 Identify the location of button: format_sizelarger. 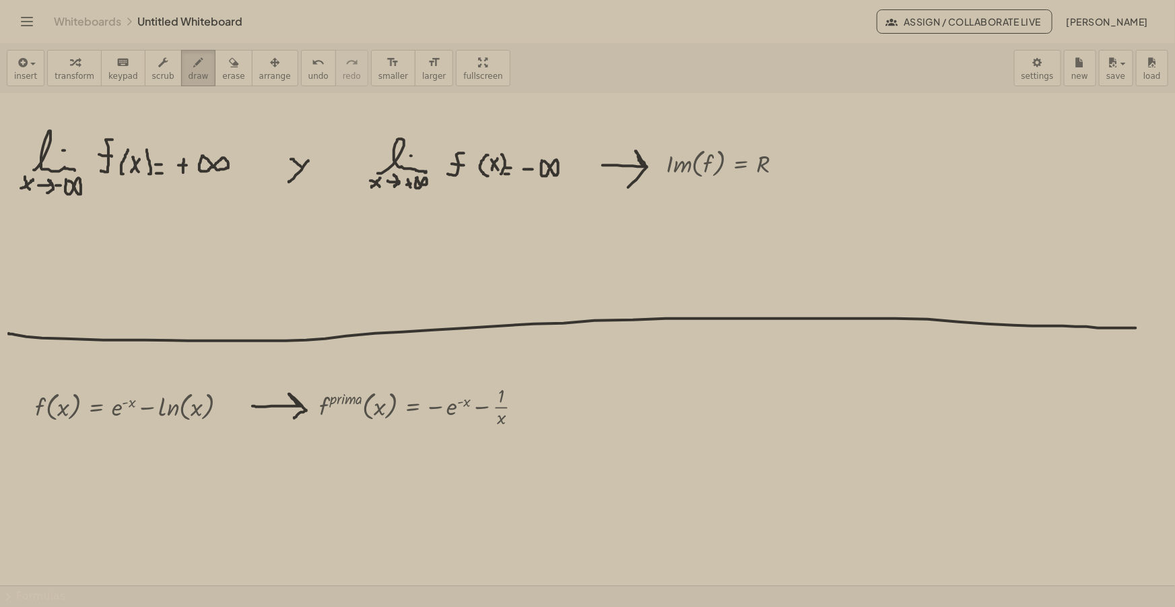
(434, 68).